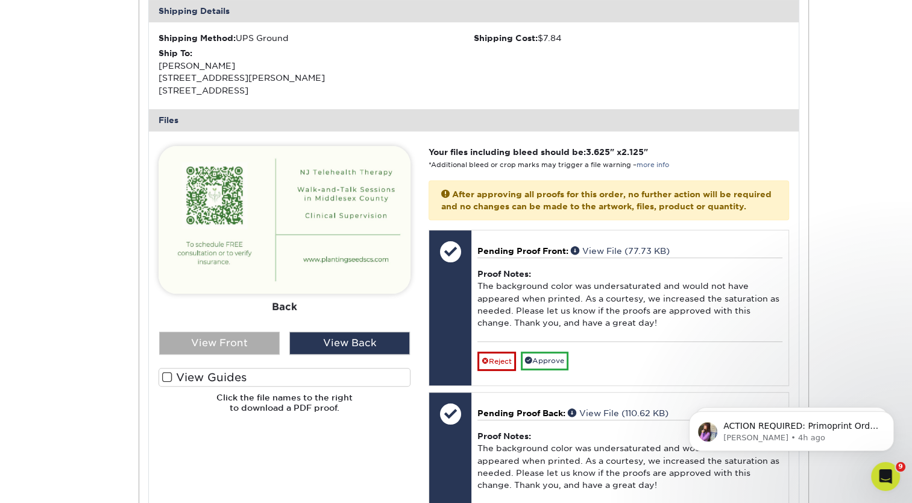 Image resolution: width=912 pixels, height=503 pixels. Describe the element at coordinates (37, 46) in the screenshot. I see `img: Profile image for Erica` at that location.